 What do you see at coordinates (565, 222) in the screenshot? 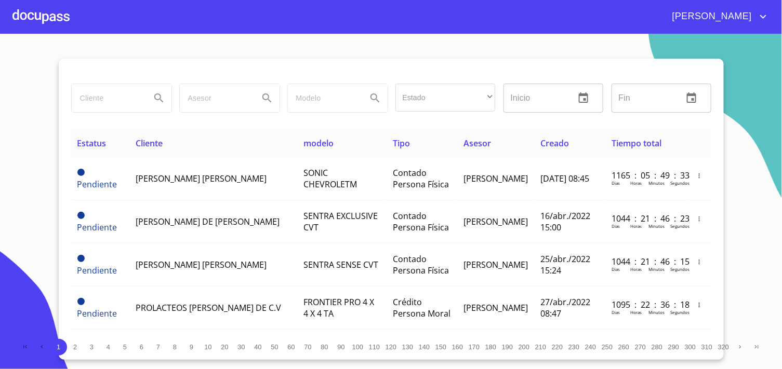
I see `span: 16/abr./2022 15:00` at bounding box center [565, 222].